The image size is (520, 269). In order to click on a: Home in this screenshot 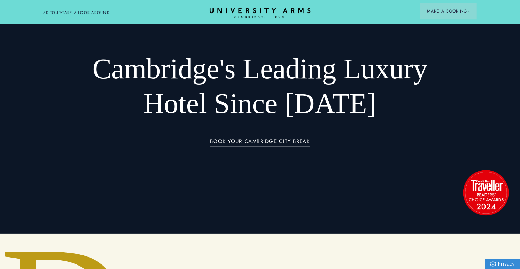, I will do `click(260, 13)`.